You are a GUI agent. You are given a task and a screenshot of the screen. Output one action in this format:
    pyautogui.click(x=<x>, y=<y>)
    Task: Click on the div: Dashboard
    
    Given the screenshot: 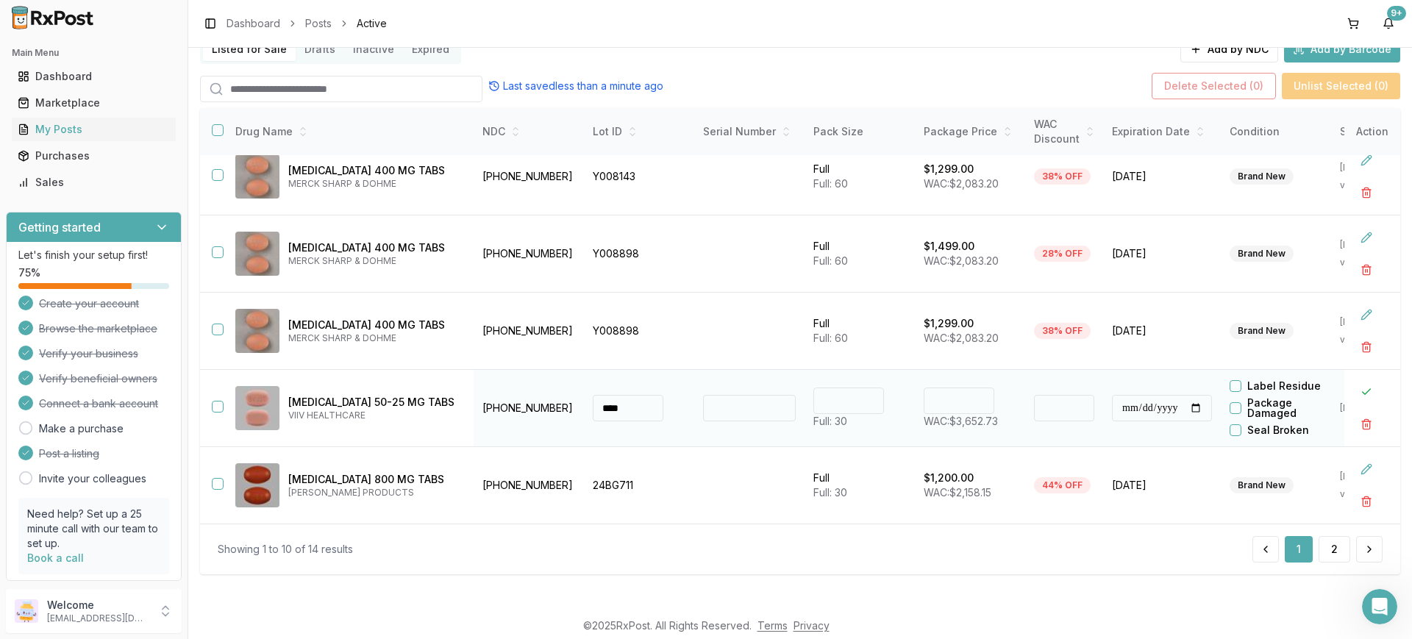 What is the action you would take?
    pyautogui.click(x=93, y=76)
    